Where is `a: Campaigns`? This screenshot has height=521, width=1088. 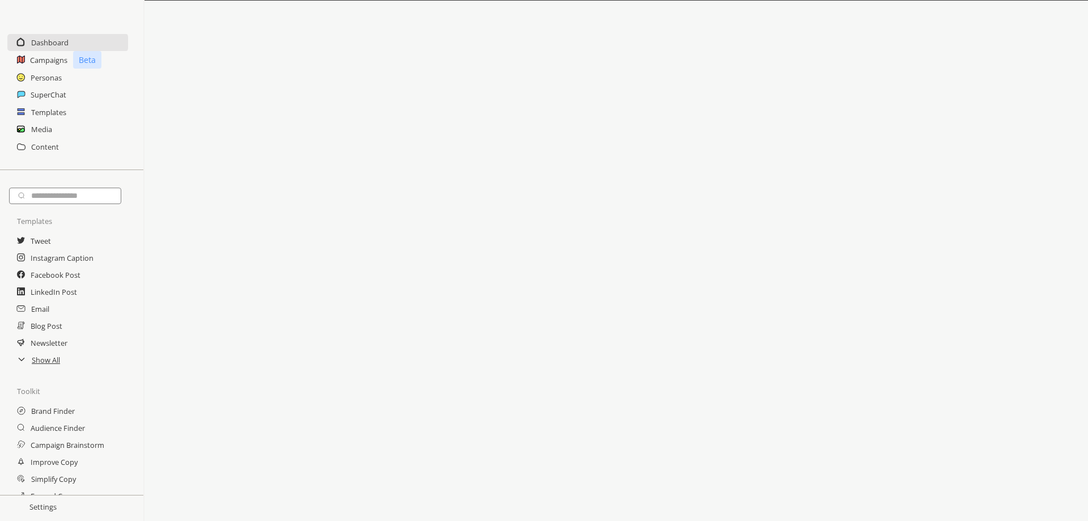
a: Campaigns is located at coordinates (49, 60).